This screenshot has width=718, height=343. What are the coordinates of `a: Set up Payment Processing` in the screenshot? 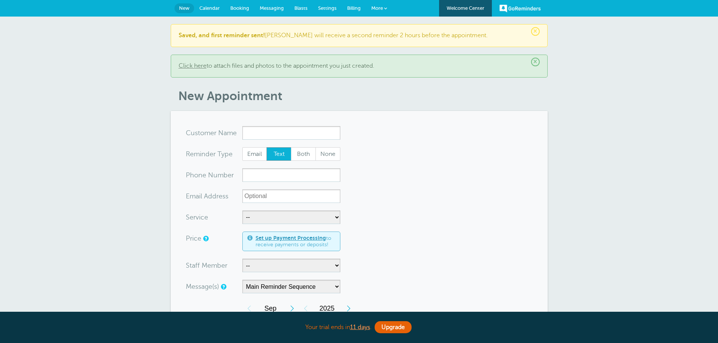 It's located at (290, 238).